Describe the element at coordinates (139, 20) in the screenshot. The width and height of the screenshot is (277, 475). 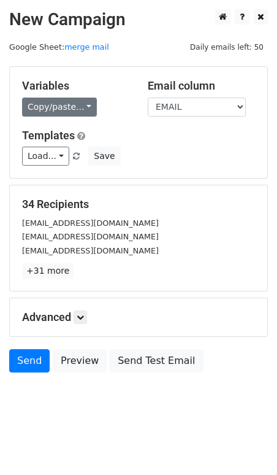
I see `h2: New Campaign` at that location.